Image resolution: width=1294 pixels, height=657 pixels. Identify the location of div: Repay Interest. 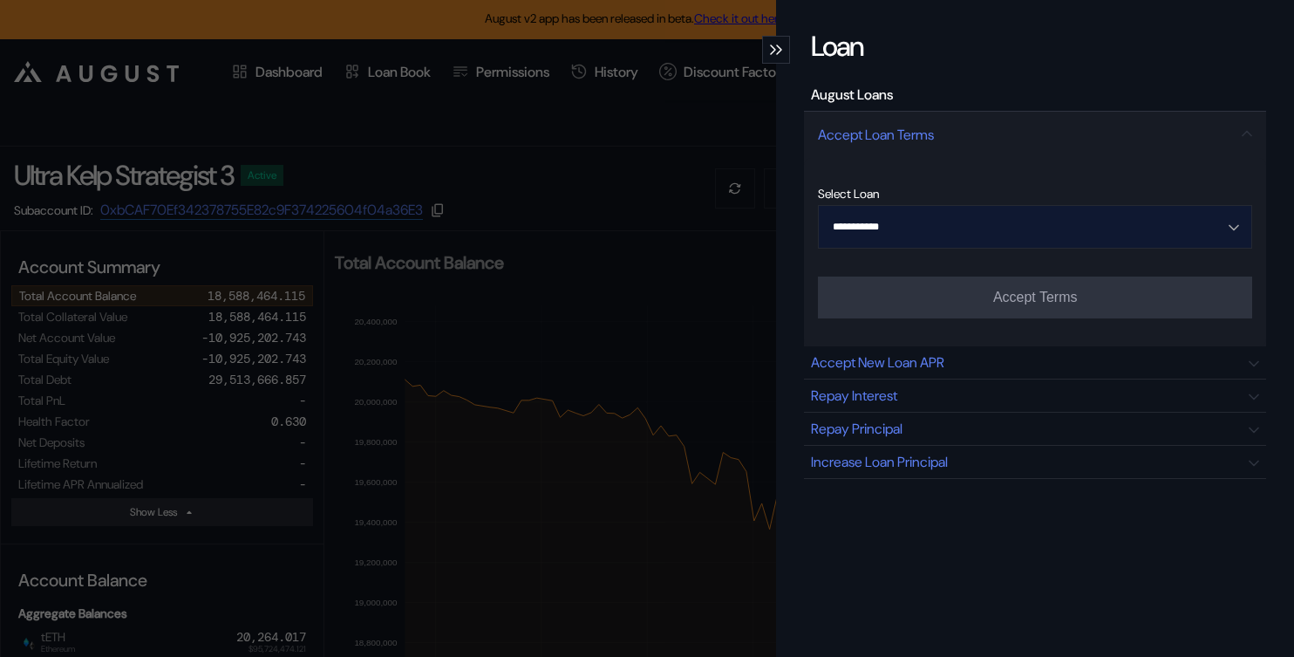
(854, 395).